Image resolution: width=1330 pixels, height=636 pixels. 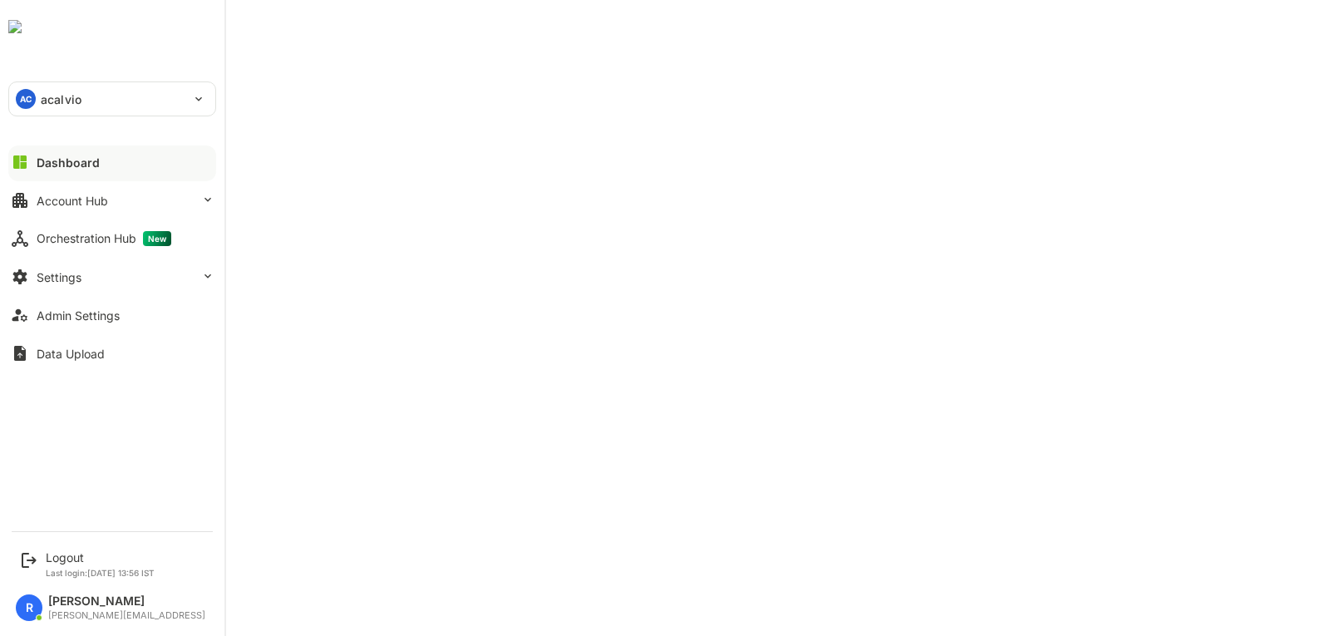 I want to click on div: Data Upload, so click(x=71, y=353).